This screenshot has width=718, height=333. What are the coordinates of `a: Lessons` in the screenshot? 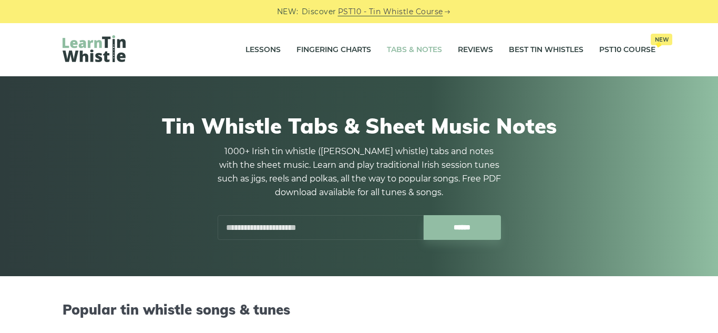 It's located at (263, 50).